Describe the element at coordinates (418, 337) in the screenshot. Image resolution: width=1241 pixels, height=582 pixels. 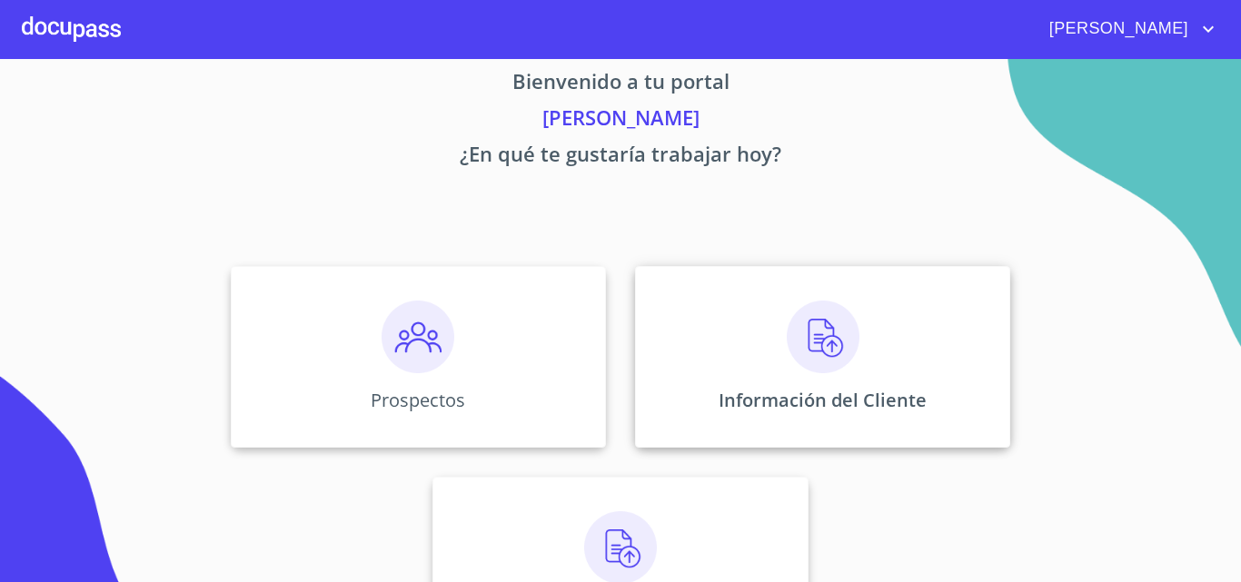
I see `img: prospectos.png` at that location.